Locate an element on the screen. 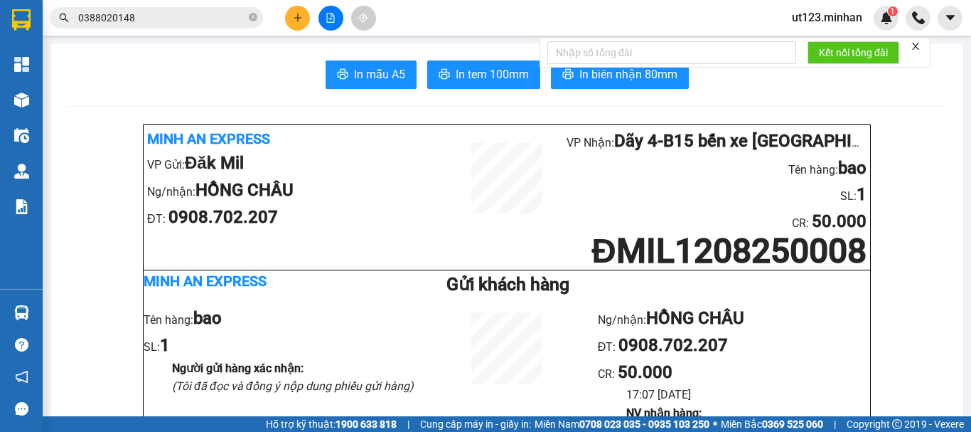  b: Gửi khách hàng is located at coordinates (508, 284).